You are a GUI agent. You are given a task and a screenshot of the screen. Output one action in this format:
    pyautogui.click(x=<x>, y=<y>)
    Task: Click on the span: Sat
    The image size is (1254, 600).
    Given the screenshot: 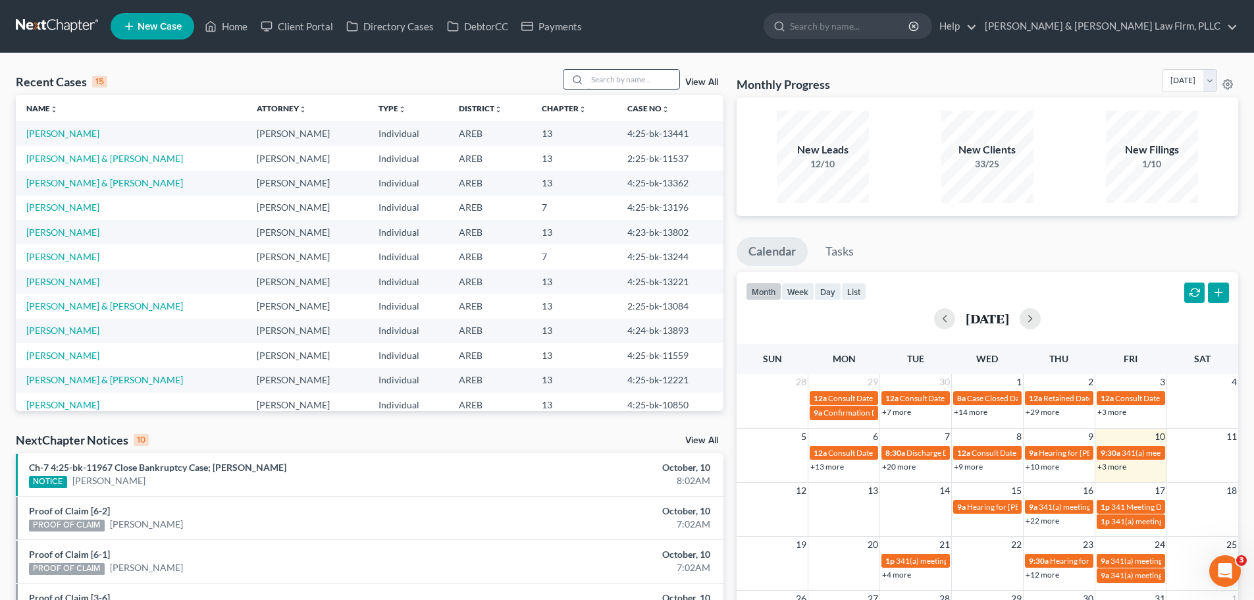 What is the action you would take?
    pyautogui.click(x=1202, y=358)
    